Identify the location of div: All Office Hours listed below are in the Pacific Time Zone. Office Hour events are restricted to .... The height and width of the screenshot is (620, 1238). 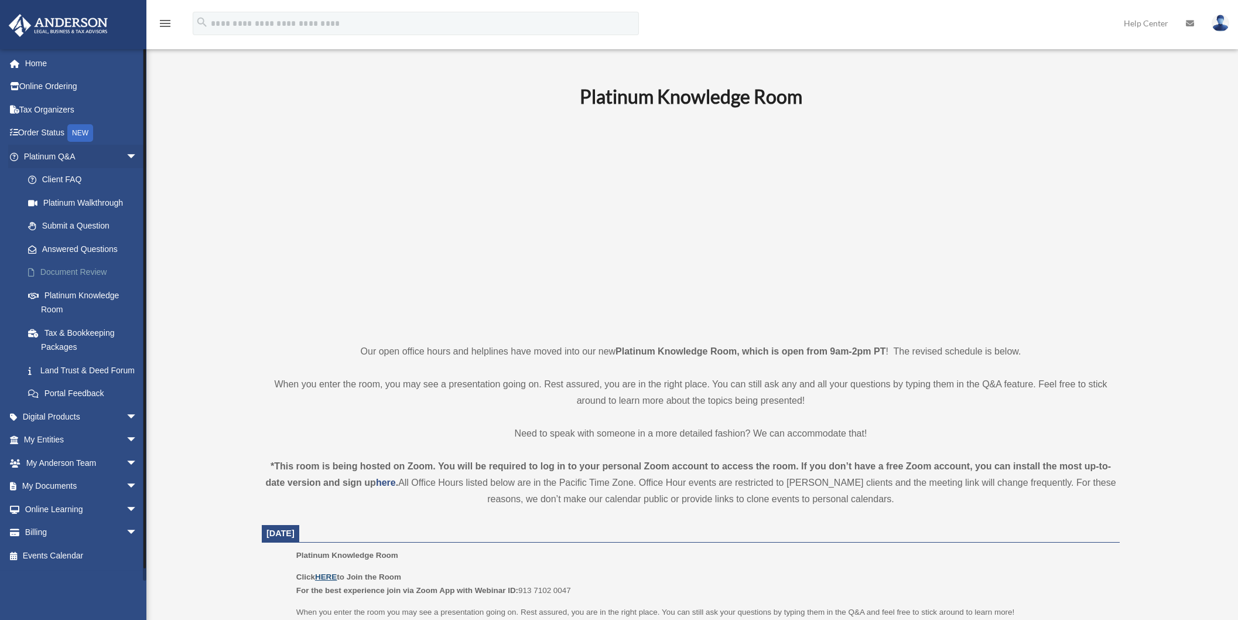
(690, 482).